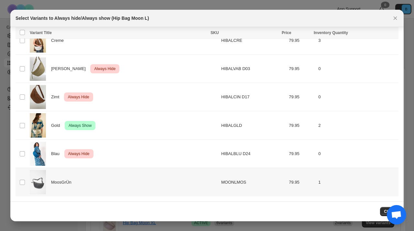 The height and width of the screenshot is (231, 414). I want to click on td: HIBALGLD, so click(253, 125).